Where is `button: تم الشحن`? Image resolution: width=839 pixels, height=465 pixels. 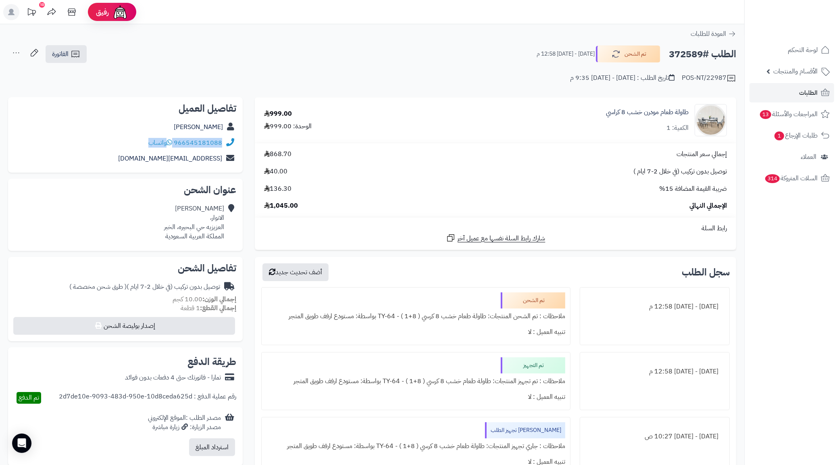 button: تم الشحن is located at coordinates (628, 54).